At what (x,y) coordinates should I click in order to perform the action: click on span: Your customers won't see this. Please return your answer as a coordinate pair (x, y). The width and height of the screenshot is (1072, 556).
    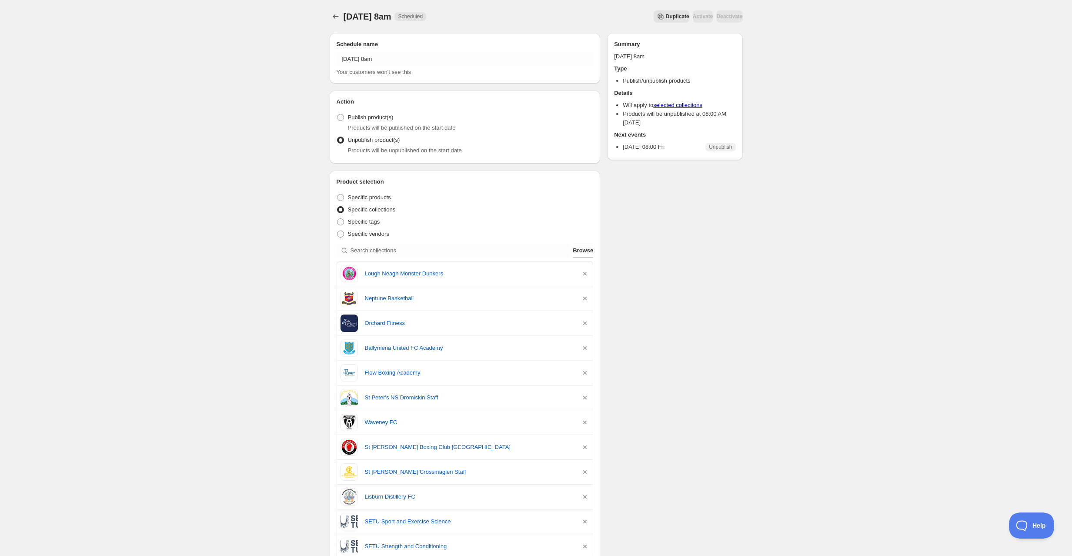
    Looking at the image, I should click on (374, 72).